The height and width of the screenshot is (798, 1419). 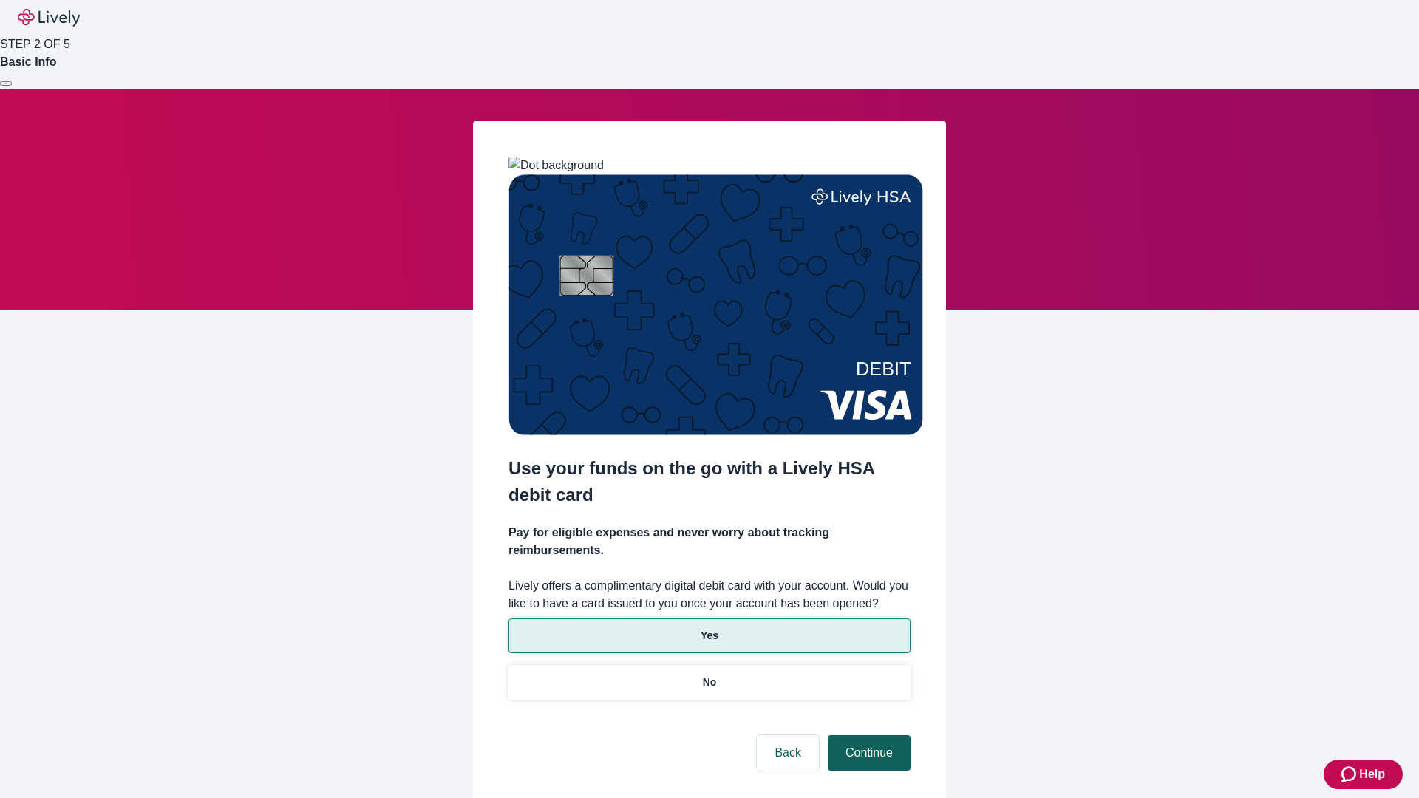 What do you see at coordinates (1372, 775) in the screenshot?
I see `span: Help` at bounding box center [1372, 775].